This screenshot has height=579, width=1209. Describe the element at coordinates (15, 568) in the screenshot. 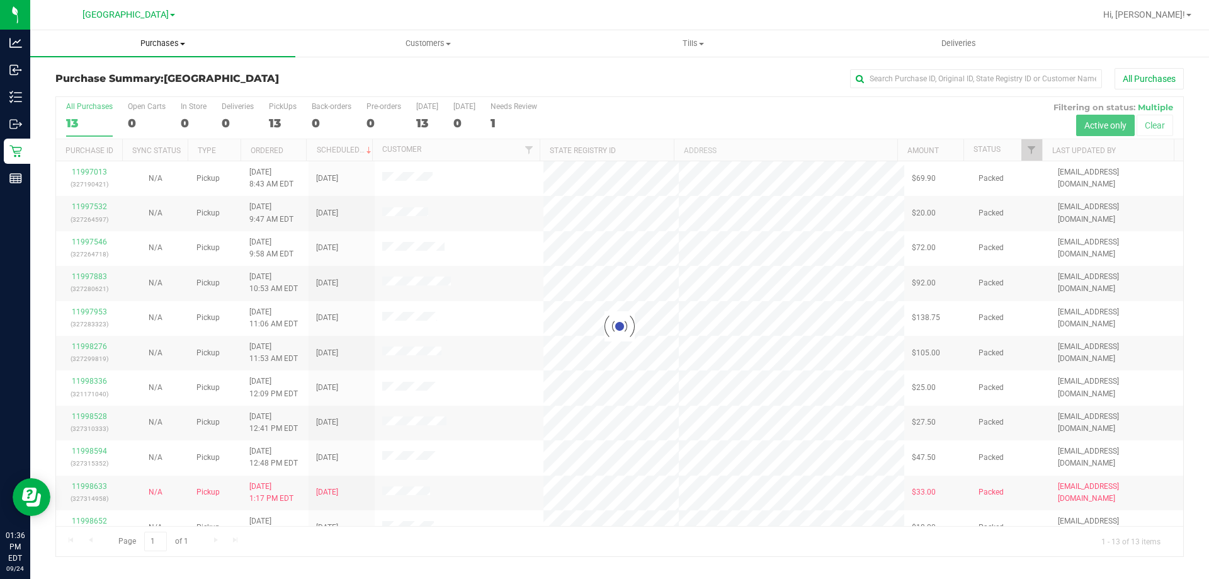

I see `p: 09/24` at that location.